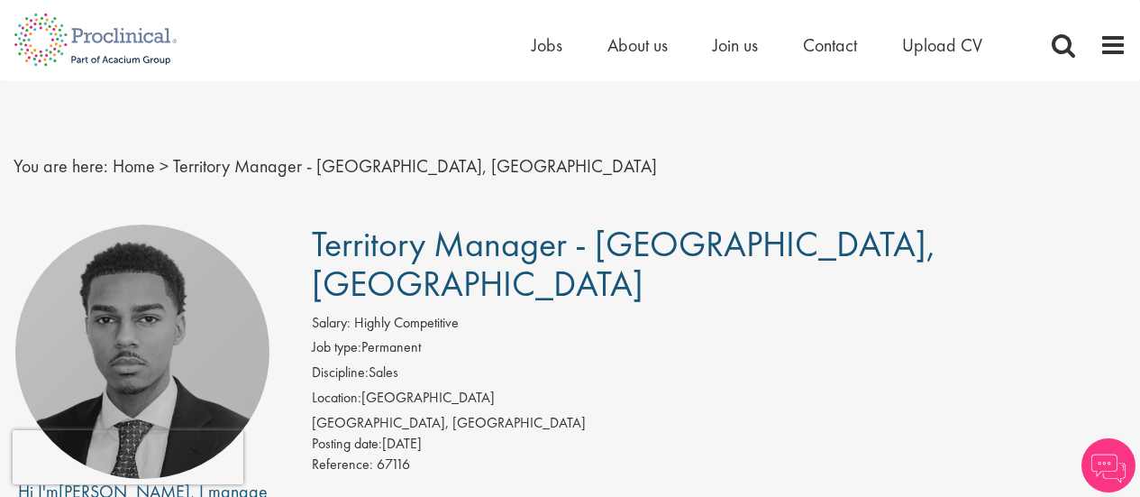 This screenshot has height=497, width=1140. What do you see at coordinates (547, 45) in the screenshot?
I see `span: Jobs` at bounding box center [547, 45].